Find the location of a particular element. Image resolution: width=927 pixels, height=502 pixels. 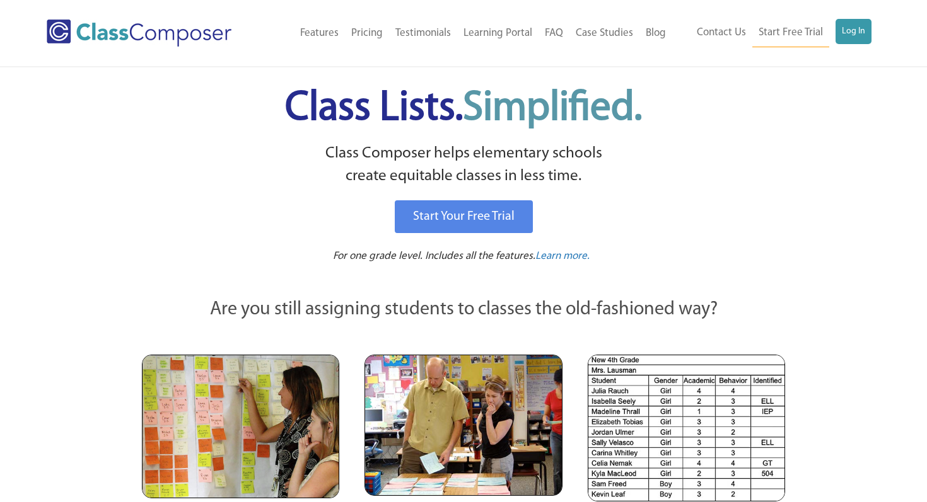

span: For one grade level. Includes all the features. is located at coordinates (434, 256).